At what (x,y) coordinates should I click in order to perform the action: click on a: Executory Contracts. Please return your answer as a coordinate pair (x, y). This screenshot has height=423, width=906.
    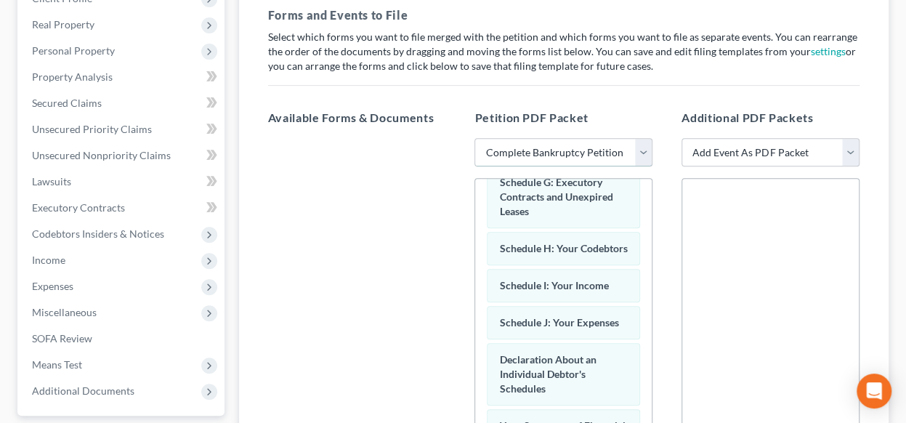
    Looking at the image, I should click on (122, 208).